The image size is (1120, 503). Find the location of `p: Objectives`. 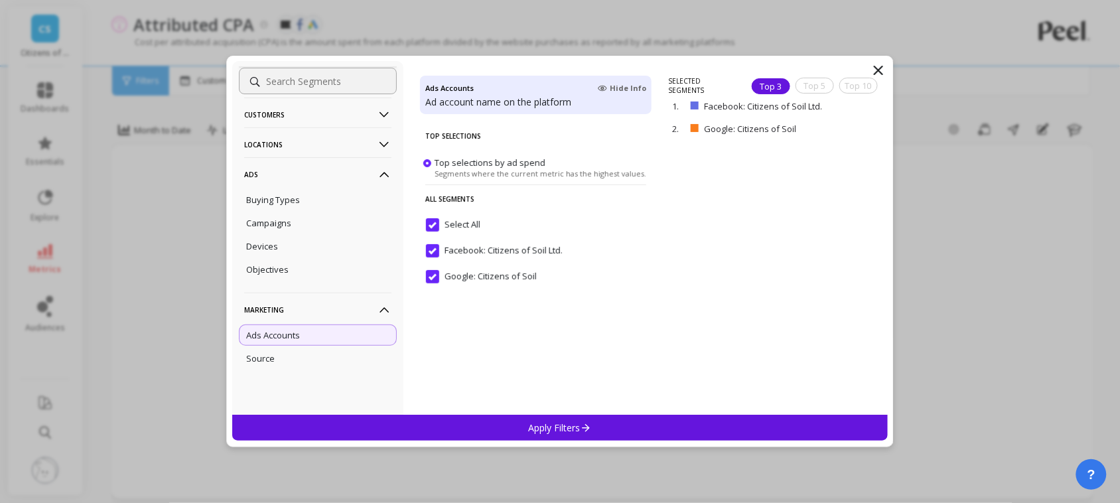

p: Objectives is located at coordinates (267, 269).